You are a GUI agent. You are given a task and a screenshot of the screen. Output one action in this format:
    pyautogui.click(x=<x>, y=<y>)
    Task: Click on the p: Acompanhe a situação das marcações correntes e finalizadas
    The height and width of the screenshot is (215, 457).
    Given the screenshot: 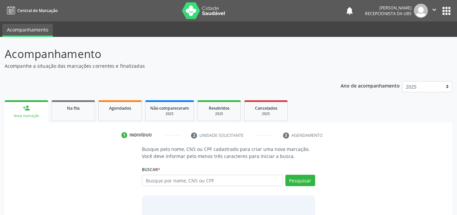 What is the action you would take?
    pyautogui.click(x=161, y=66)
    